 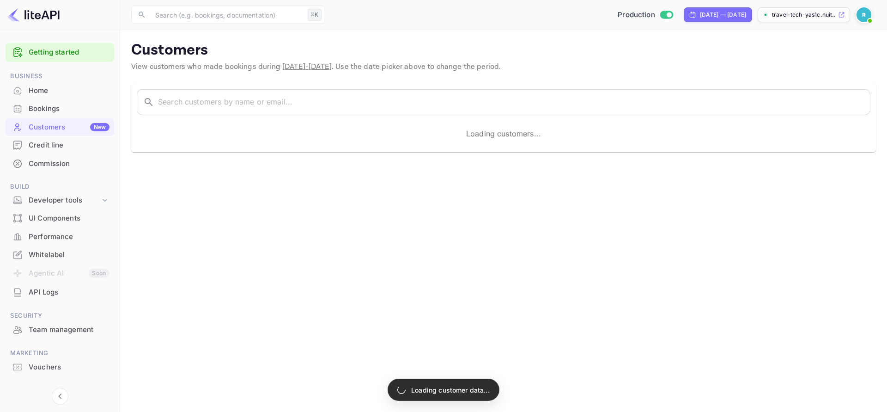 I want to click on a: Bookings, so click(x=60, y=108).